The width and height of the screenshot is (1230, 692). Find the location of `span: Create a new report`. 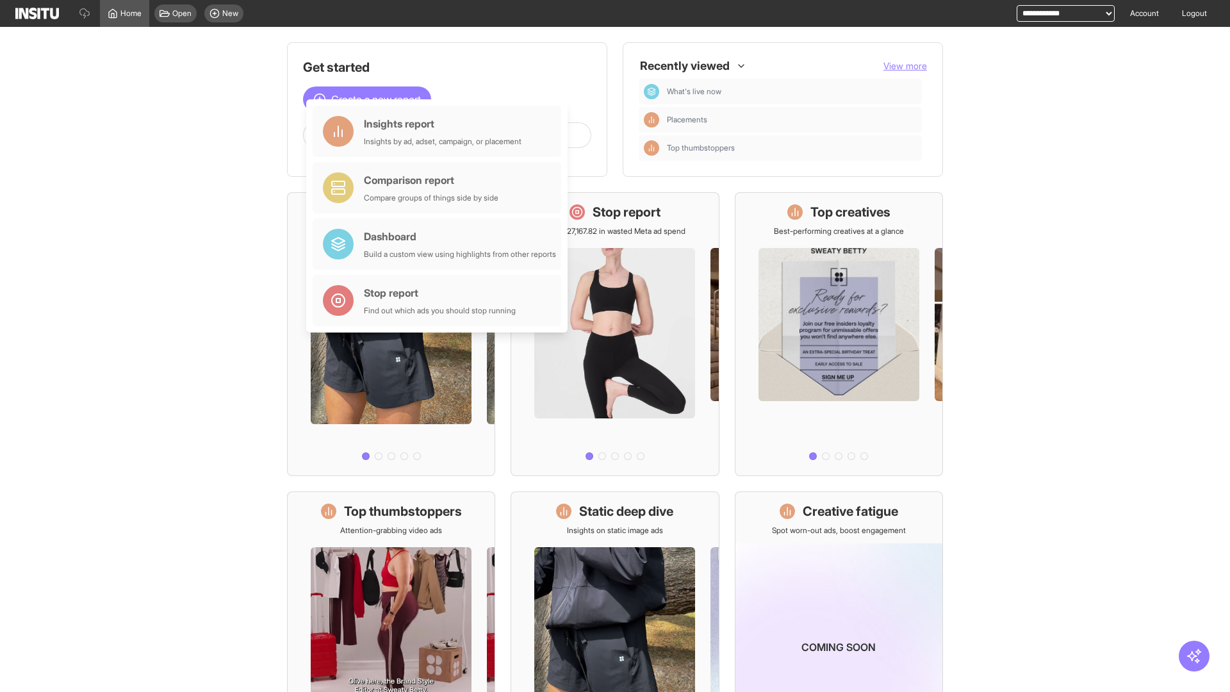

span: Create a new report is located at coordinates (376, 99).